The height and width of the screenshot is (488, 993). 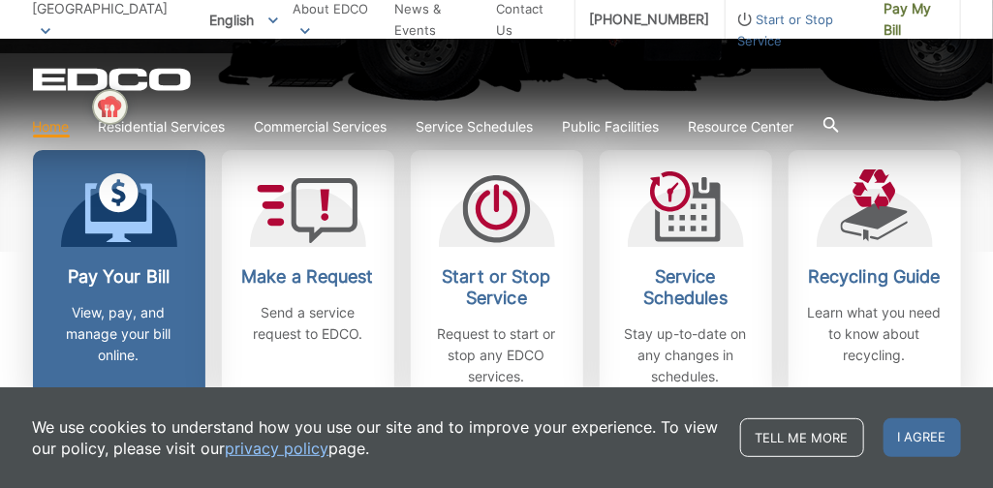 What do you see at coordinates (162, 127) in the screenshot?
I see `a: Residential Services` at bounding box center [162, 127].